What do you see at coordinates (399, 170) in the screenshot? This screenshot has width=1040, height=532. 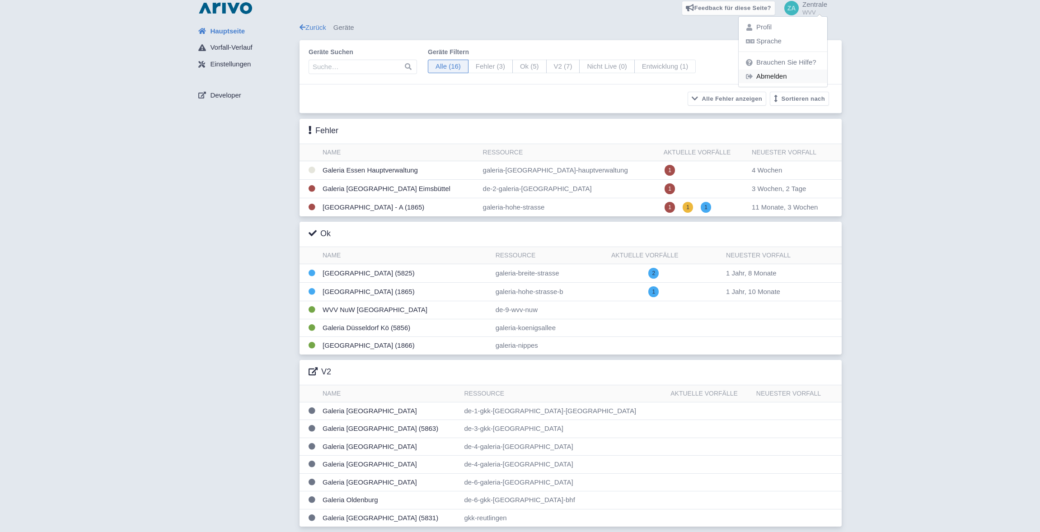 I see `td: Galeria Essen Hauptverwaltung` at bounding box center [399, 170].